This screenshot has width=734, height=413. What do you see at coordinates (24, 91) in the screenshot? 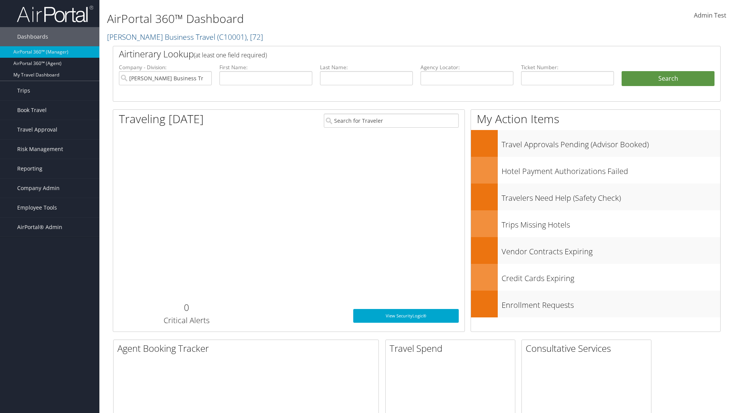
I see `span: Trips` at bounding box center [24, 91].